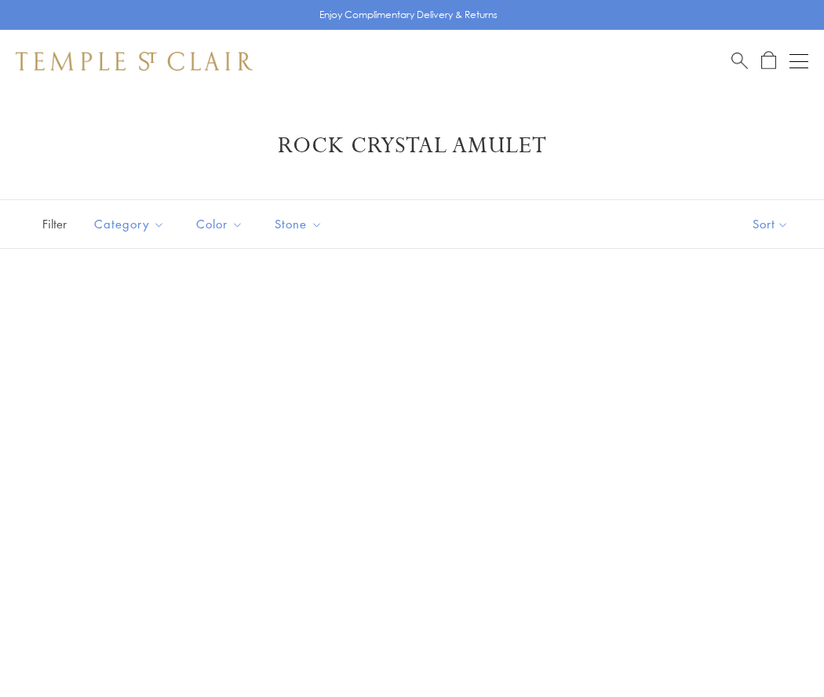  What do you see at coordinates (769, 60) in the screenshot?
I see `a: Open Shopping Bag` at bounding box center [769, 60].